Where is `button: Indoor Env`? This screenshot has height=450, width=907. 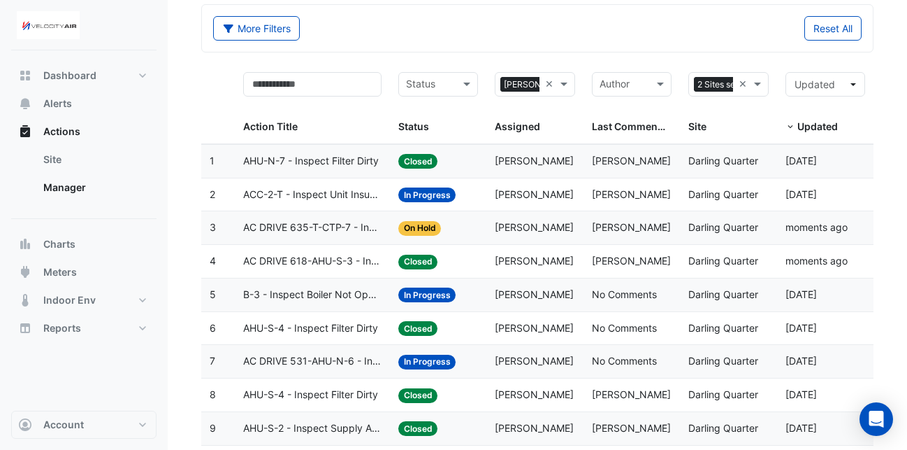
button: Indoor Env is located at coordinates (84, 300).